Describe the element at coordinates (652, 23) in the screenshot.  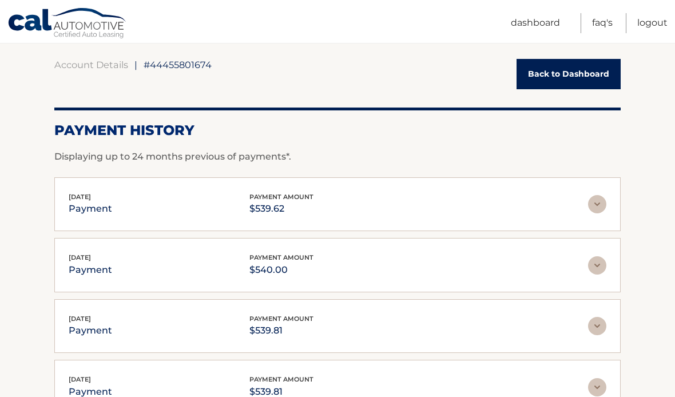
I see `a: Logout` at that location.